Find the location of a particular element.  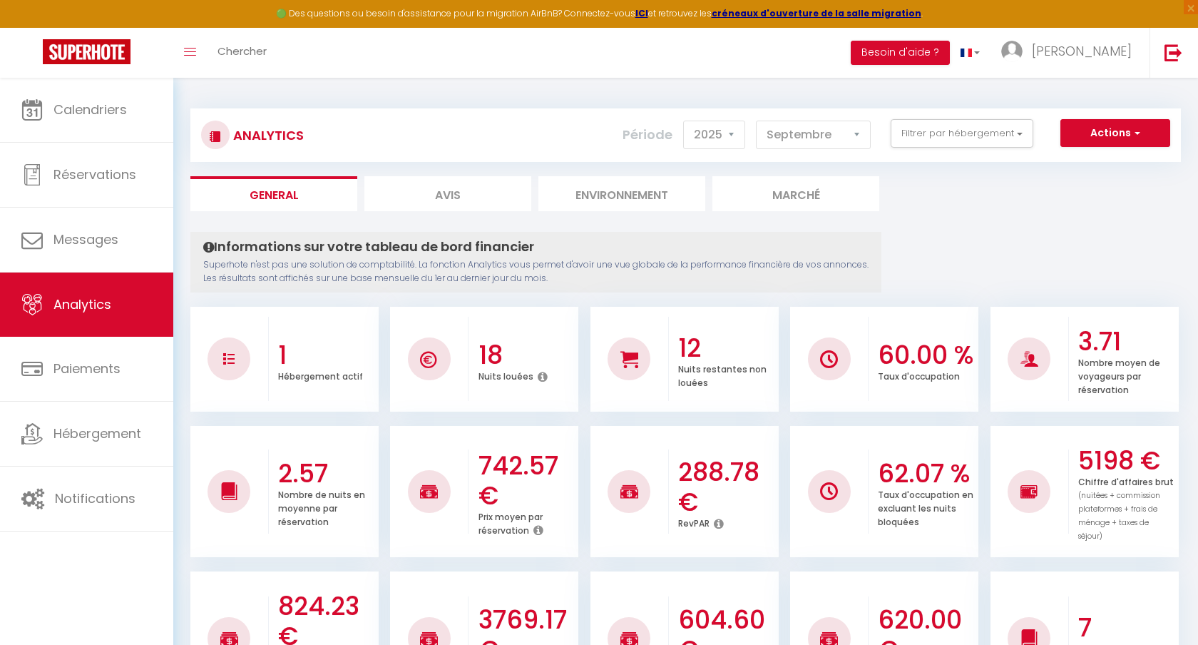

h3: 1 is located at coordinates (327, 355).